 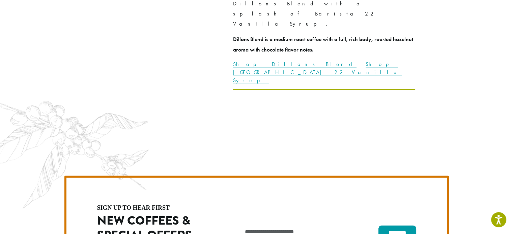 What do you see at coordinates (323, 44) in the screenshot?
I see `strong: Dillons Blend is a medium roast coffee with a full, rich body, roasted hazelnut aroma with chocol...` at bounding box center [323, 44].